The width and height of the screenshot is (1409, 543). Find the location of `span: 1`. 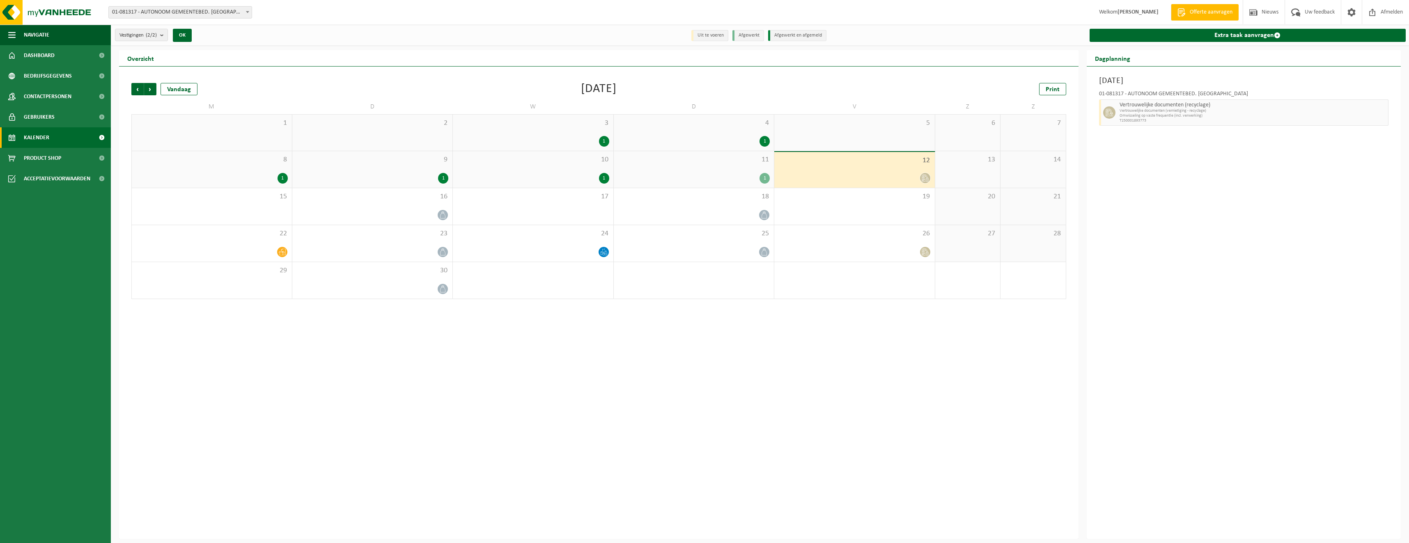

span: 1 is located at coordinates (212, 123).